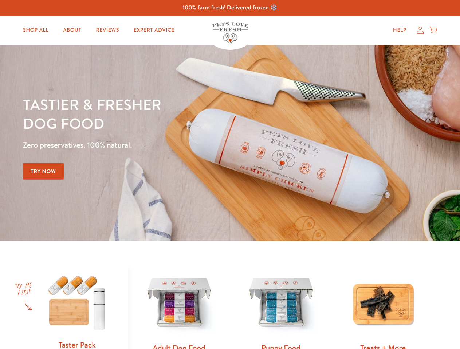  What do you see at coordinates (161, 145) in the screenshot?
I see `p: Zero preservatives. 100% natural.` at bounding box center [161, 145].